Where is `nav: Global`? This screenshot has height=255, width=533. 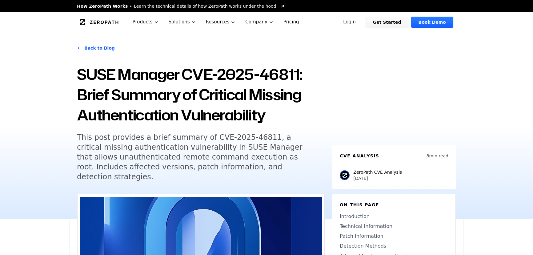
nav: Global is located at coordinates (266, 22).